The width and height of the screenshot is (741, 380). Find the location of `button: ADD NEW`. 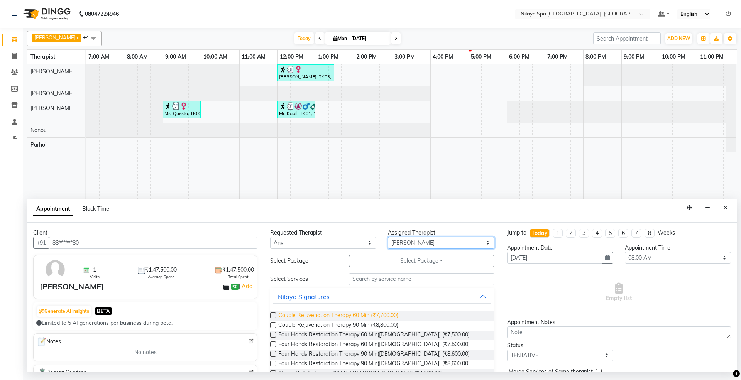

button: ADD NEW is located at coordinates (678, 39).